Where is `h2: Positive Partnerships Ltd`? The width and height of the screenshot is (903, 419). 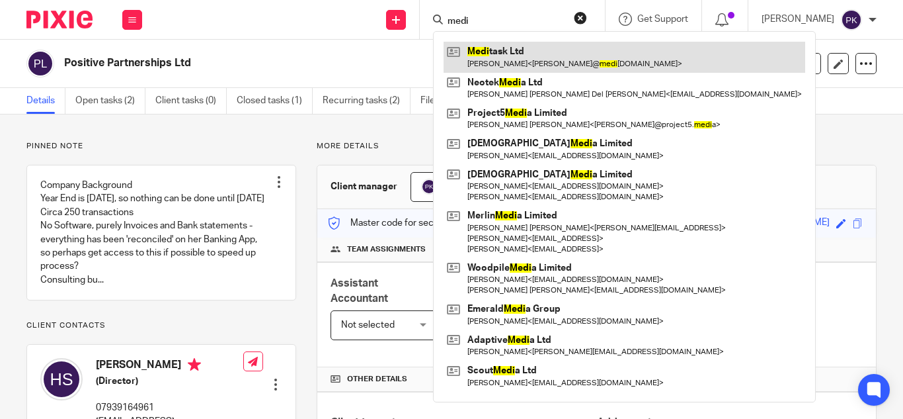
h2: Positive Partnerships Ltd is located at coordinates (317, 63).